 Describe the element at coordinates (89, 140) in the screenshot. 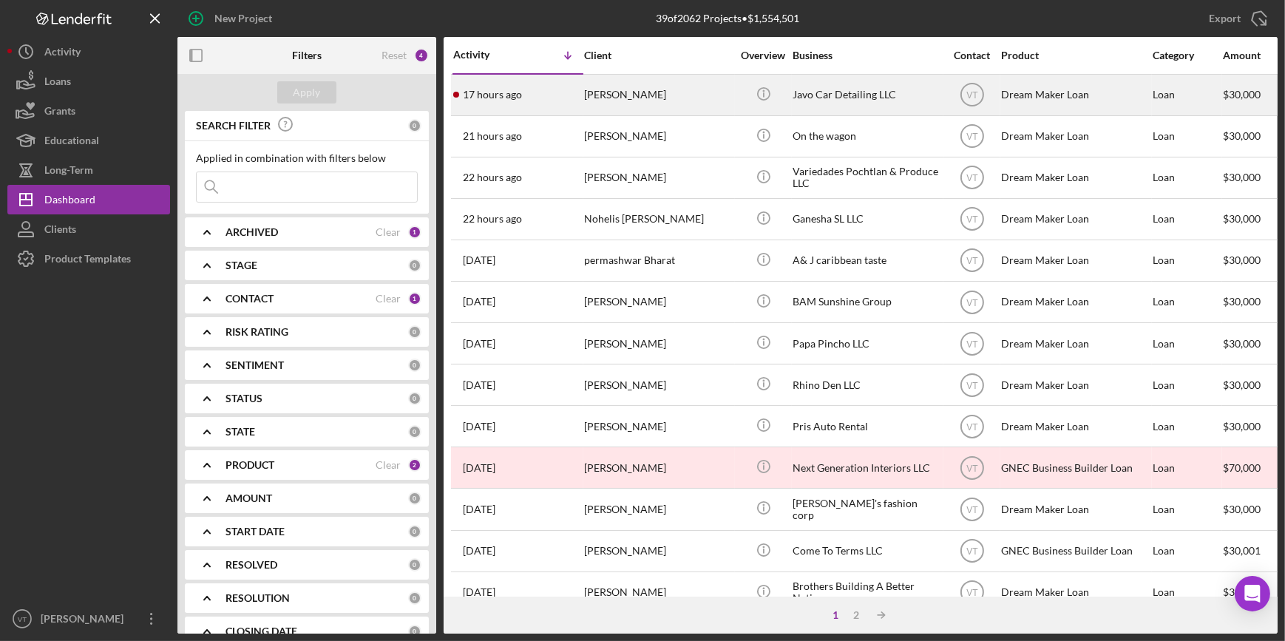

I see `a: Educational` at that location.